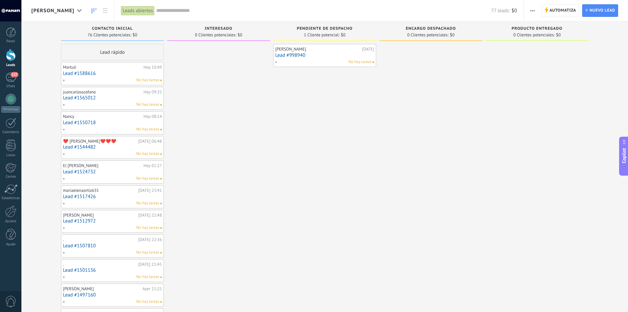 The height and width of the screenshot is (312, 628). What do you see at coordinates (325, 55) in the screenshot?
I see `a: Lead #998940` at bounding box center [325, 55].